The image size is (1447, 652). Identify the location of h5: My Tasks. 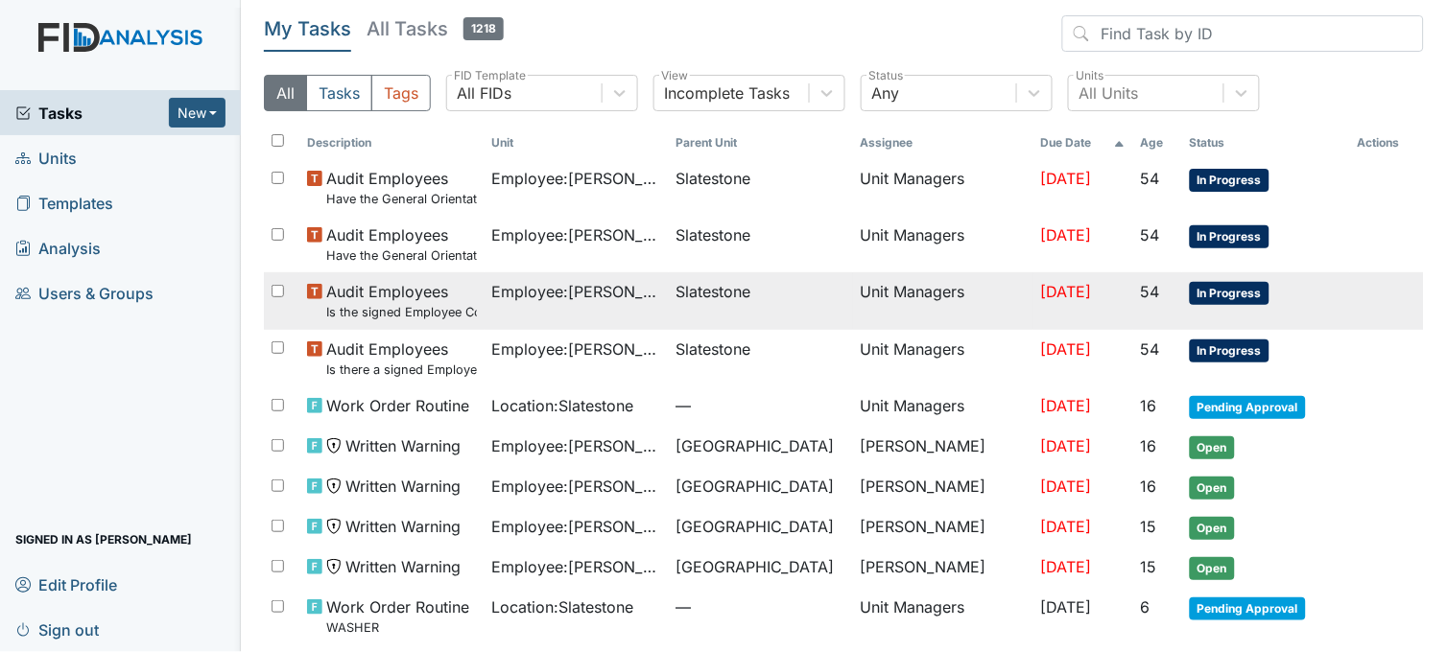
(307, 29).